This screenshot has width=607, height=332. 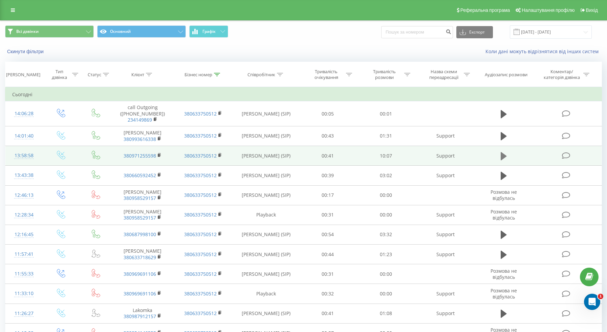 I want to click on span: Вихід, so click(x=592, y=10).